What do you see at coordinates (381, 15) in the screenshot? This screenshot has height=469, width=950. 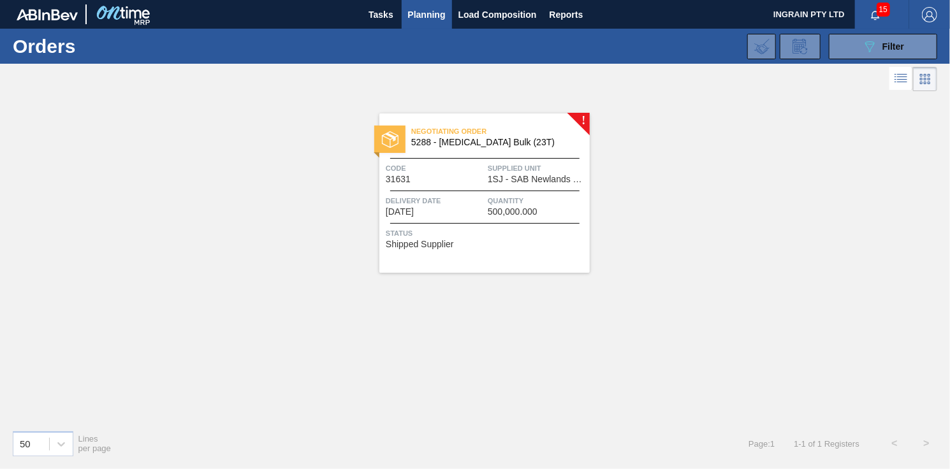 I see `span: Tasks` at bounding box center [381, 15].